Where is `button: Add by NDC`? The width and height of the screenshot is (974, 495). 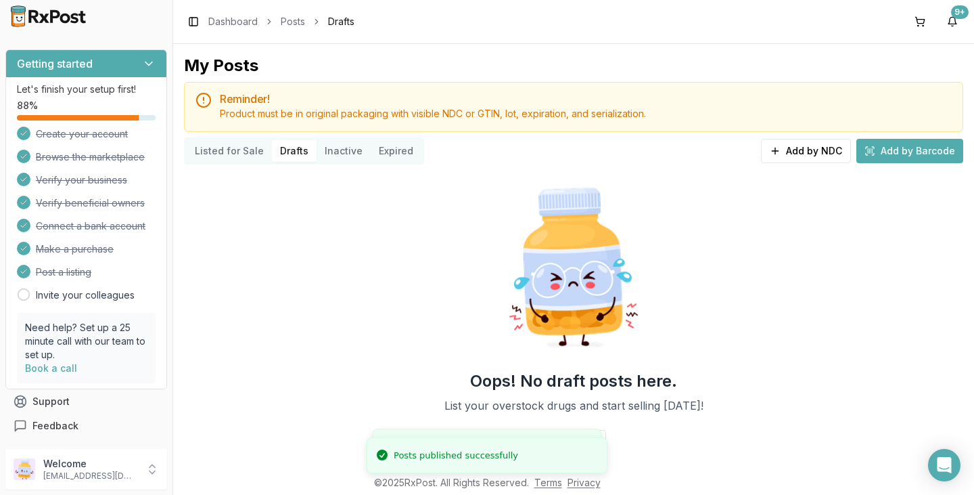
button: Add by NDC is located at coordinates (806, 151).